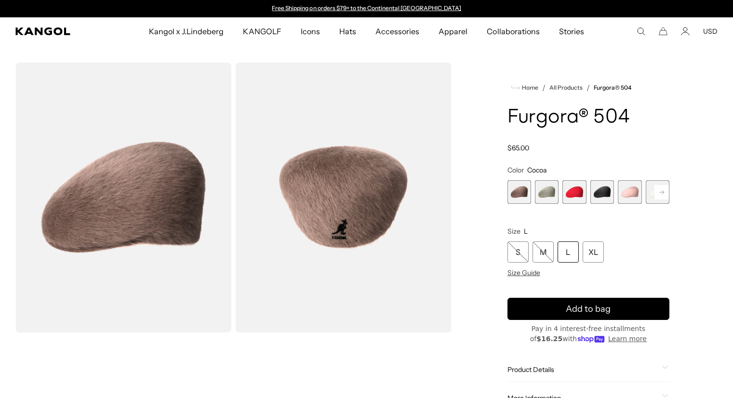 The image size is (733, 398). I want to click on button: USD, so click(711, 31).